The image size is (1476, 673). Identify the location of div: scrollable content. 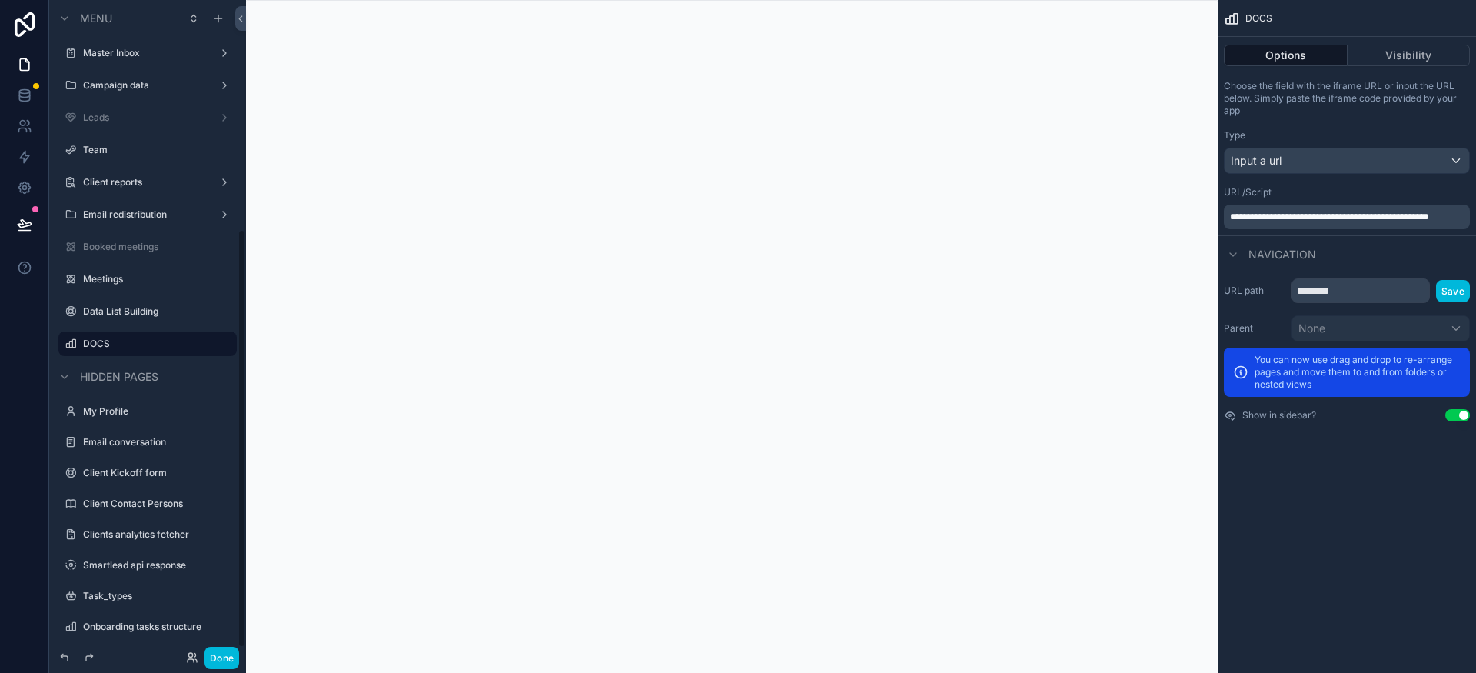
(1347, 217).